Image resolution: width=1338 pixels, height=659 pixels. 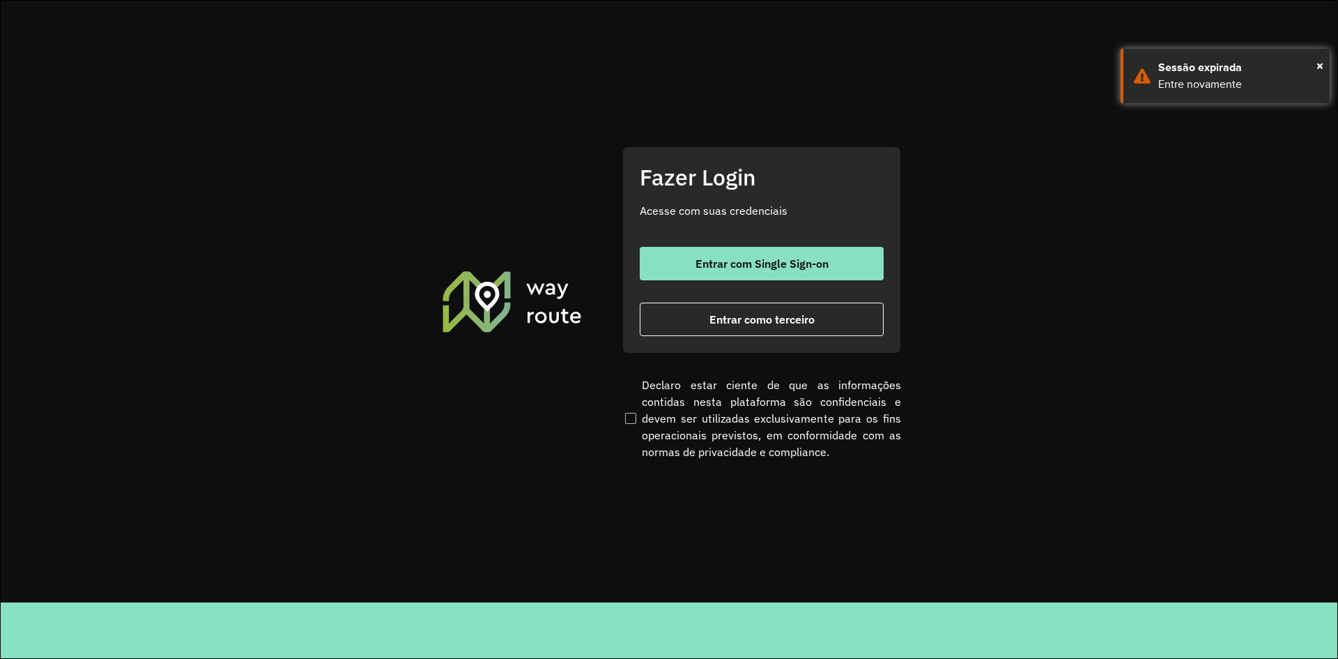 I want to click on h2: Fazer Login, so click(x=762, y=177).